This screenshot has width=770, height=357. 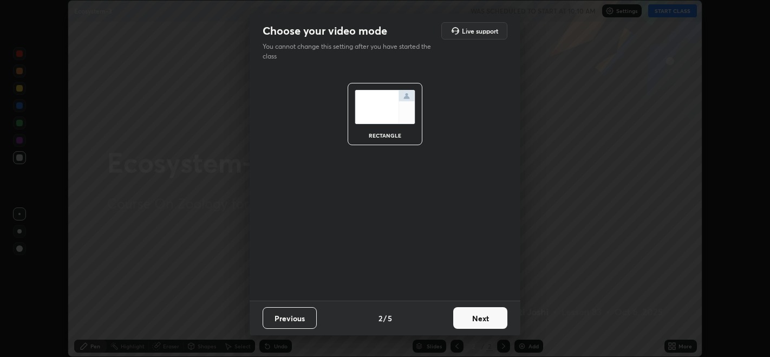 What do you see at coordinates (325, 31) in the screenshot?
I see `h2: Choose your video mode` at bounding box center [325, 31].